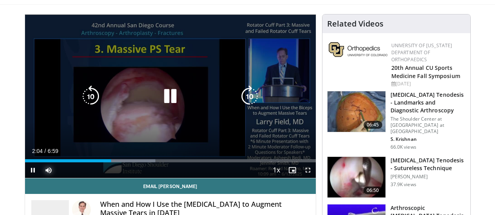  What do you see at coordinates (403, 147) in the screenshot?
I see `p: 66.0K views` at bounding box center [403, 147].